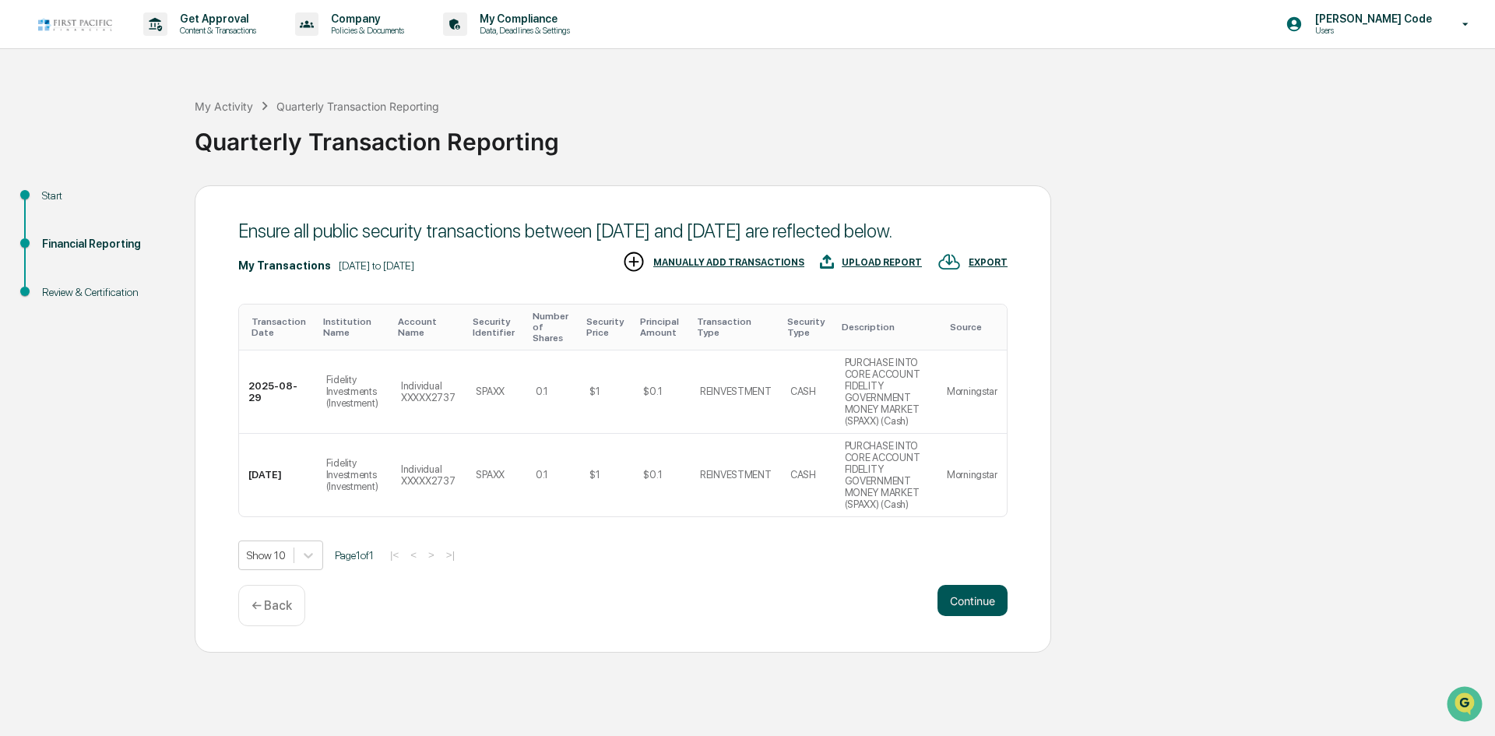 The height and width of the screenshot is (736, 1495). I want to click on td: 2025-08-29, so click(278, 392).